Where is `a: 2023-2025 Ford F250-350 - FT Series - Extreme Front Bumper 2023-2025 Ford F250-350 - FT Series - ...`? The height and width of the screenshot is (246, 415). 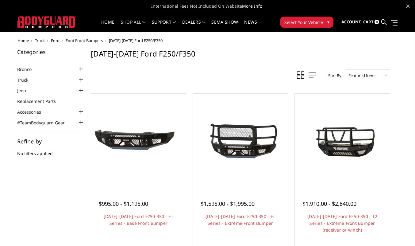
a: 2023-2025 Ford F250-350 - FT Series - Extreme Front Bumper 2023-2025 Ford F250-350 - FT Series - ... is located at coordinates (240, 141).